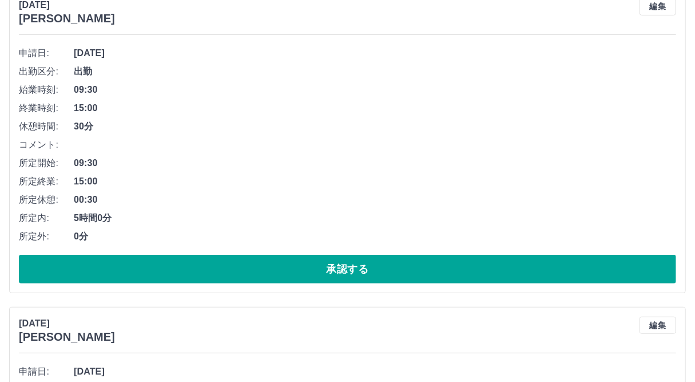 The image size is (695, 382). What do you see at coordinates (46, 236) in the screenshot?
I see `span: 所定外:` at bounding box center [46, 236].